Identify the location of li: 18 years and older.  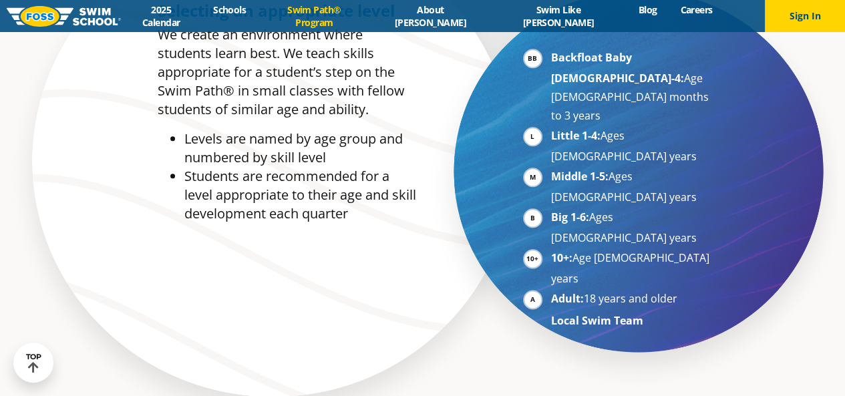
(633, 299).